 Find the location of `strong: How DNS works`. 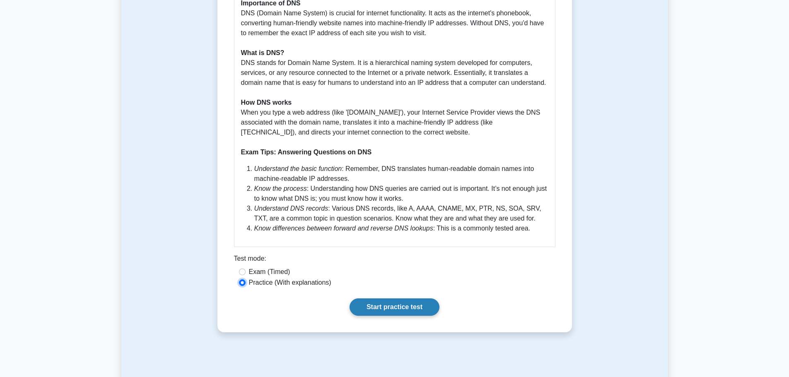

strong: How DNS works is located at coordinates (266, 102).